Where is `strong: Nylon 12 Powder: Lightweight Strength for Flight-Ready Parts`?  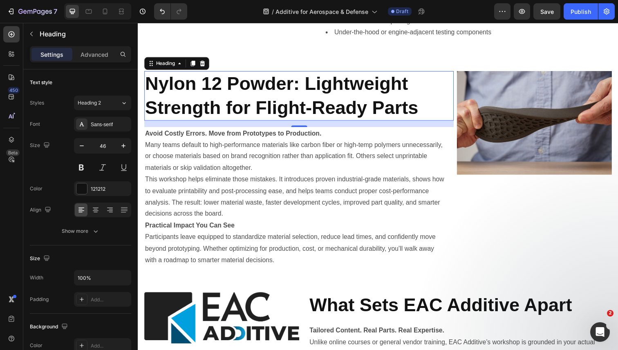 strong: Nylon 12 Powder: Lightweight Strength for Flight-Ready Parts is located at coordinates (147, 74).